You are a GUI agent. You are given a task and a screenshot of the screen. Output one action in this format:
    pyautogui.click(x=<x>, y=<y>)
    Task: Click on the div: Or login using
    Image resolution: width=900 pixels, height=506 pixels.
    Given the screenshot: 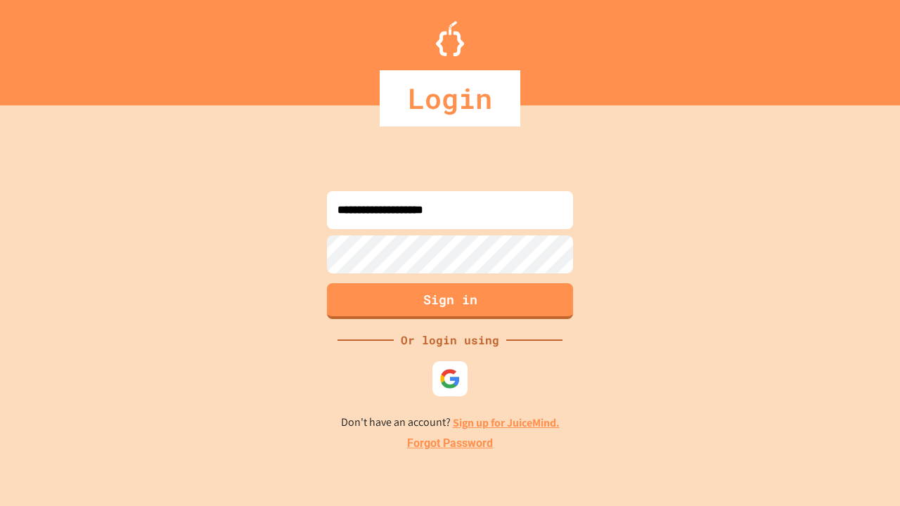 What is the action you would take?
    pyautogui.click(x=450, y=340)
    